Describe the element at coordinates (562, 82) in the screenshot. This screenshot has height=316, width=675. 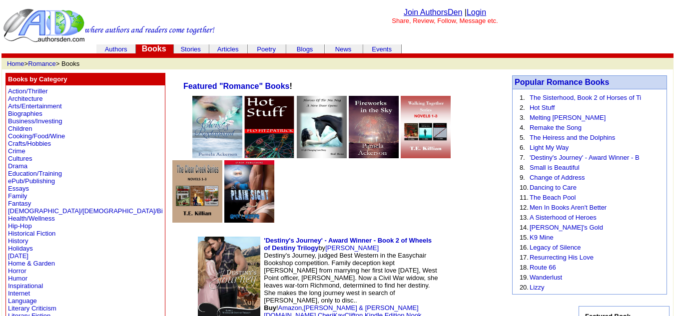
I see `font: Popular Romance Books` at that location.